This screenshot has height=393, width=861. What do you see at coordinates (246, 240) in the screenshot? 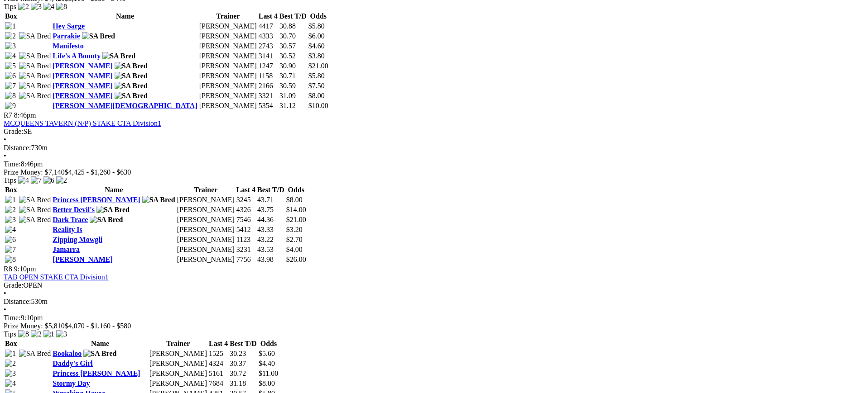
I see `td: 1123` at bounding box center [246, 240].